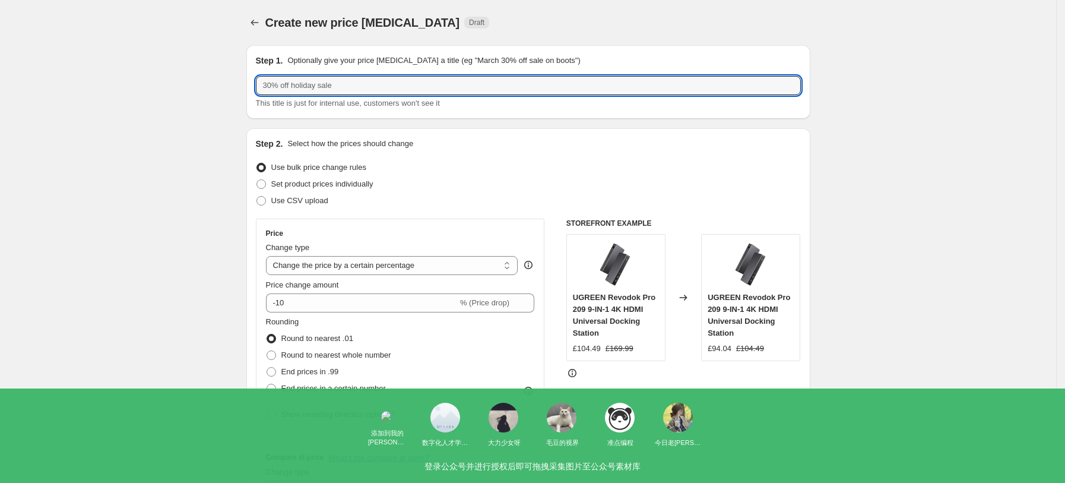  What do you see at coordinates (255, 23) in the screenshot?
I see `button: Price change jobs` at bounding box center [255, 23].